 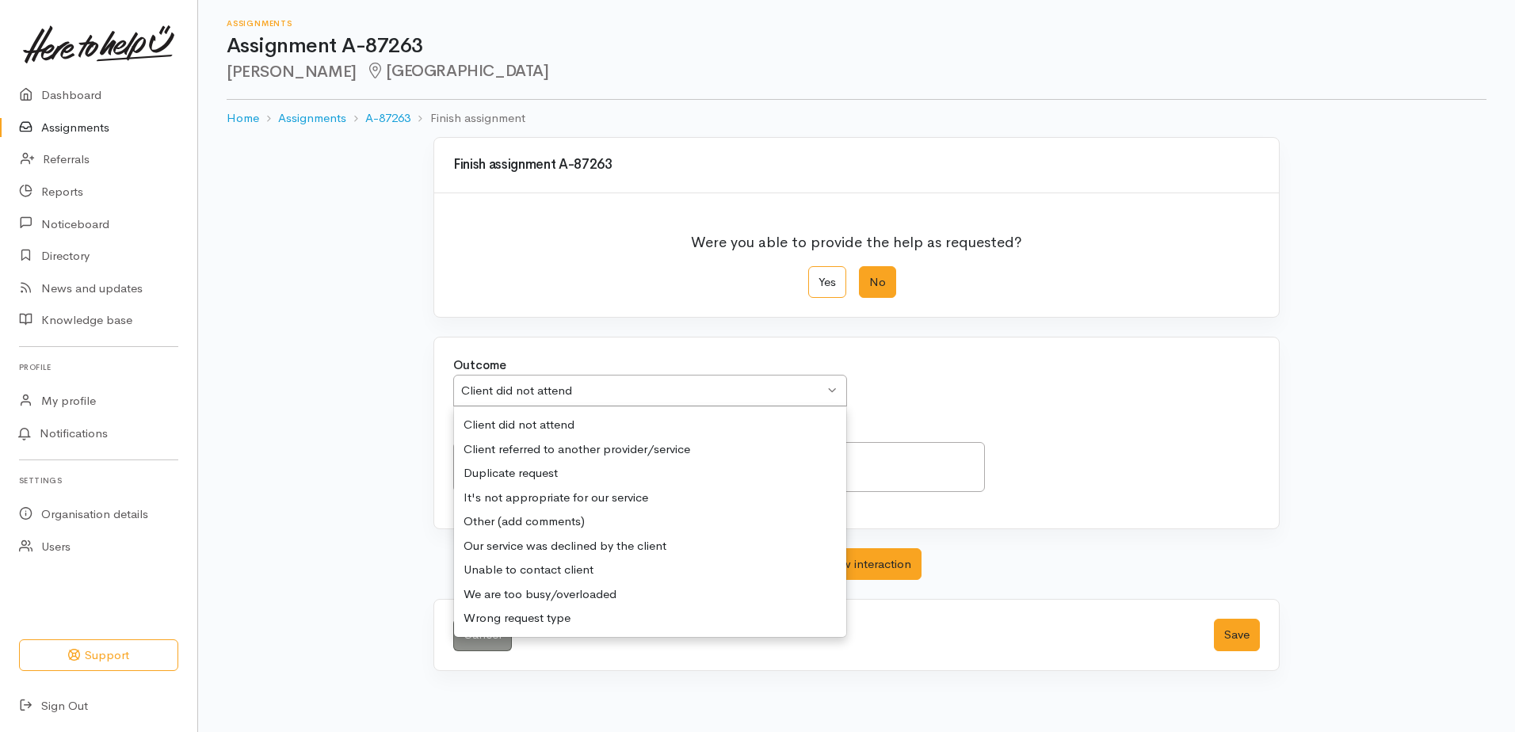 What do you see at coordinates (857, 46) in the screenshot?
I see `h1: Assignment A-87263` at bounding box center [857, 46].